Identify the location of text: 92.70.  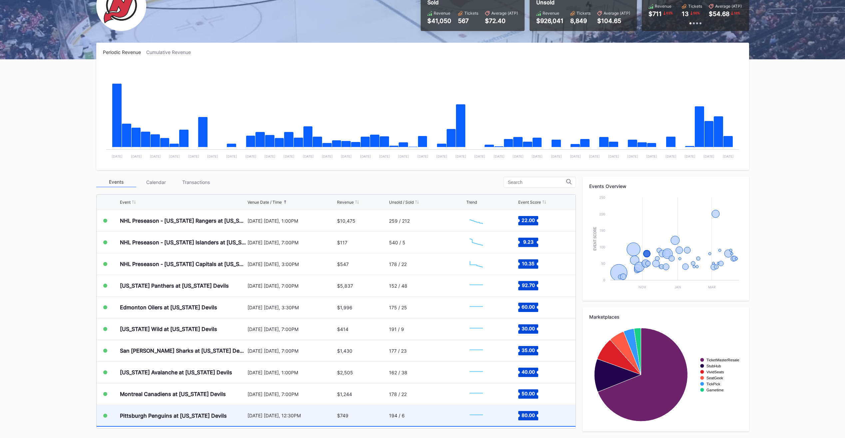
(528, 285).